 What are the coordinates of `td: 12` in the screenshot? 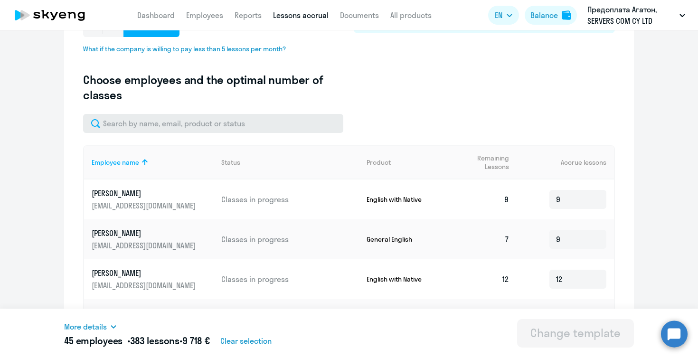 It's located at (484, 279).